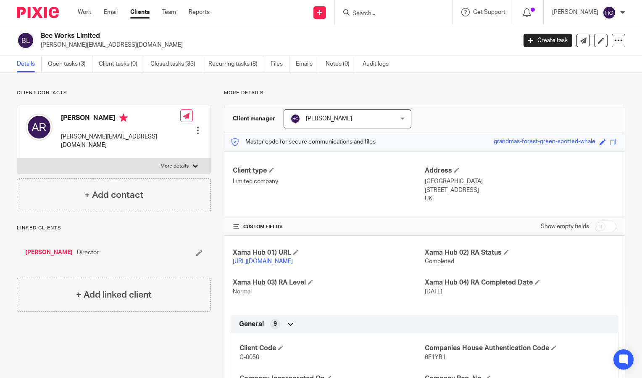 The image size is (642, 378). Describe the element at coordinates (565, 226) in the screenshot. I see `label: Show empty fields` at that location.